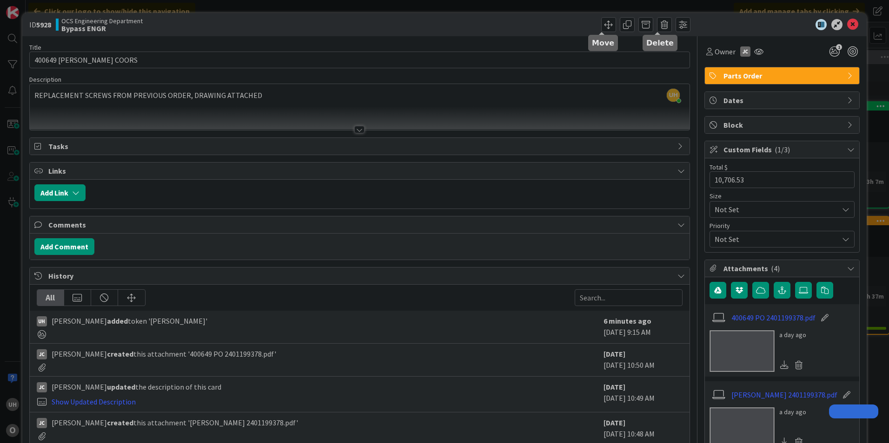 The height and width of the screenshot is (443, 889). I want to click on span: Comments, so click(360, 225).